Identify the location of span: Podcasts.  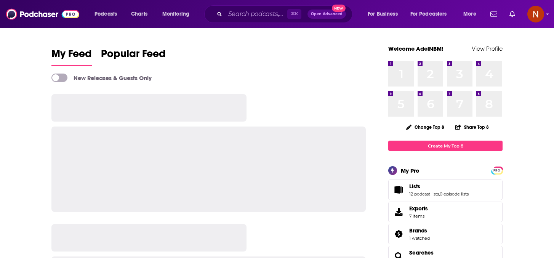
(106, 14).